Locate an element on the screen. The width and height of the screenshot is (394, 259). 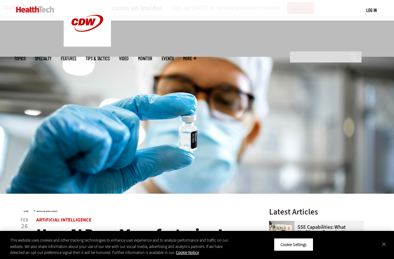
span: More is located at coordinates (190, 58).